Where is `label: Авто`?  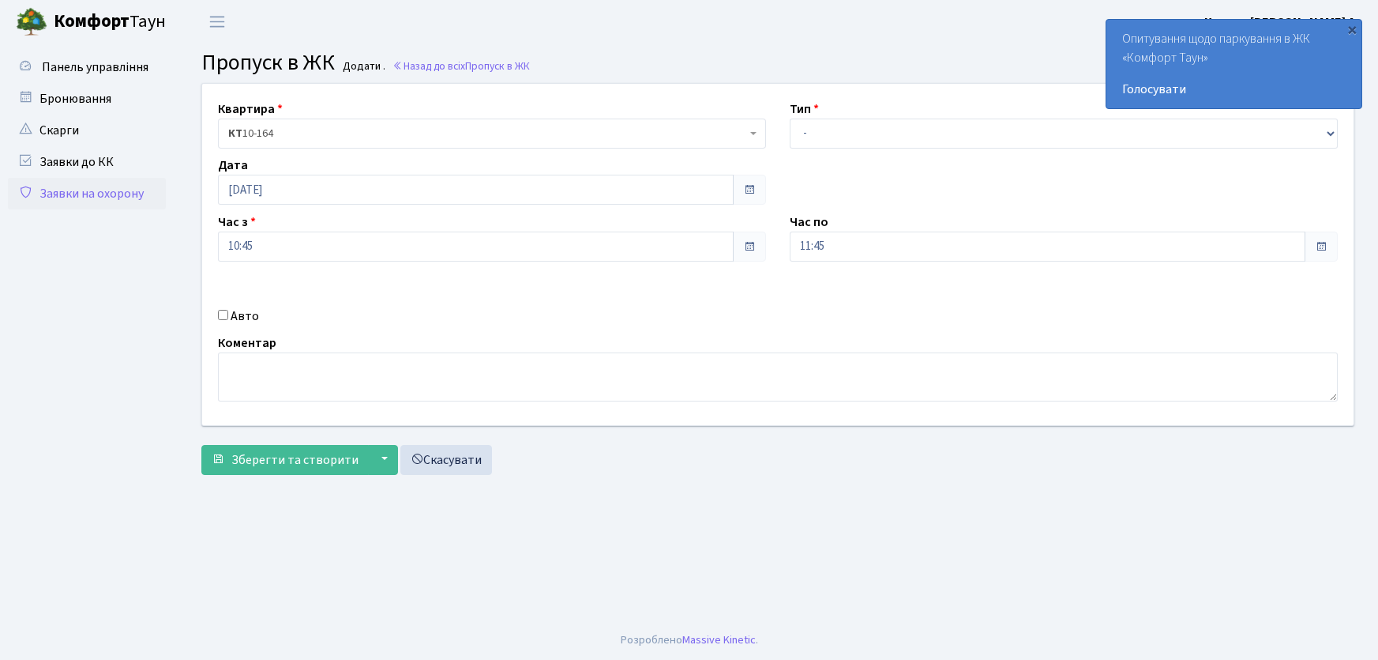
label: Авто is located at coordinates (245, 316).